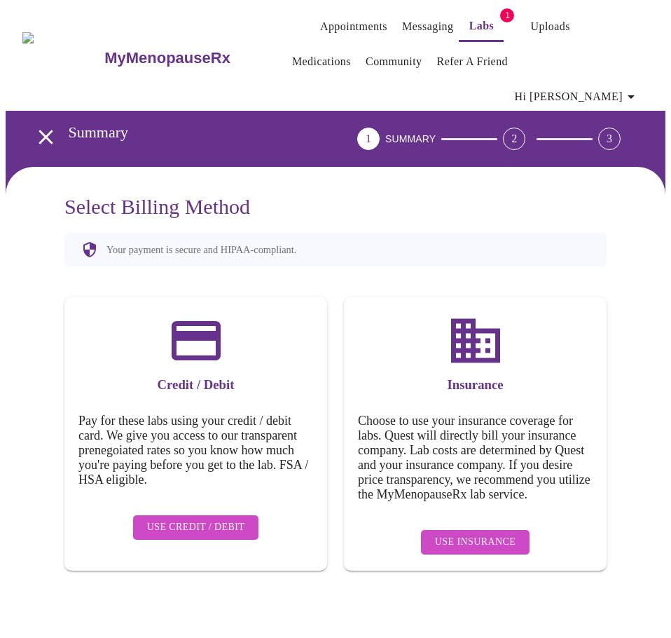 The image size is (671, 638). Describe the element at coordinates (62, 58) in the screenshot. I see `img: MyMenopauseRx Logo` at that location.